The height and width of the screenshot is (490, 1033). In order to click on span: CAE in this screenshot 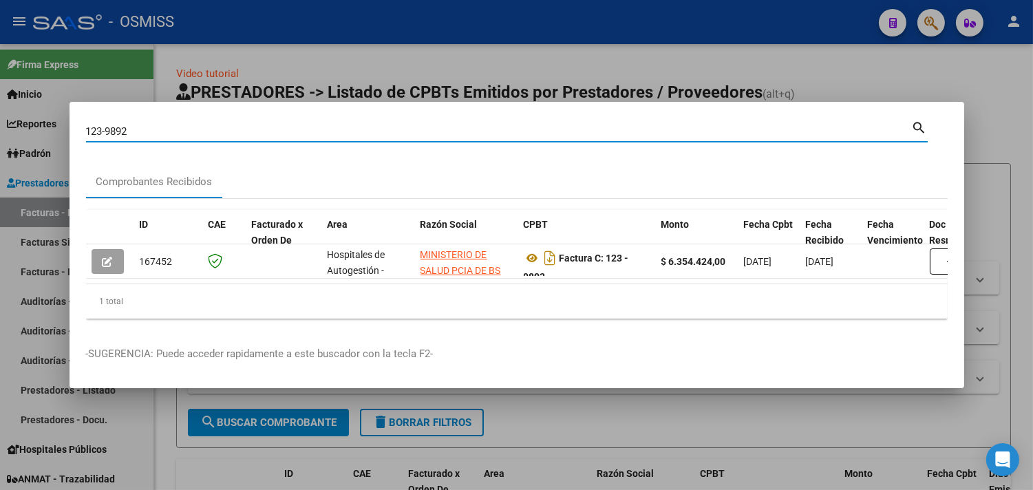, I will do `click(218, 224)`.